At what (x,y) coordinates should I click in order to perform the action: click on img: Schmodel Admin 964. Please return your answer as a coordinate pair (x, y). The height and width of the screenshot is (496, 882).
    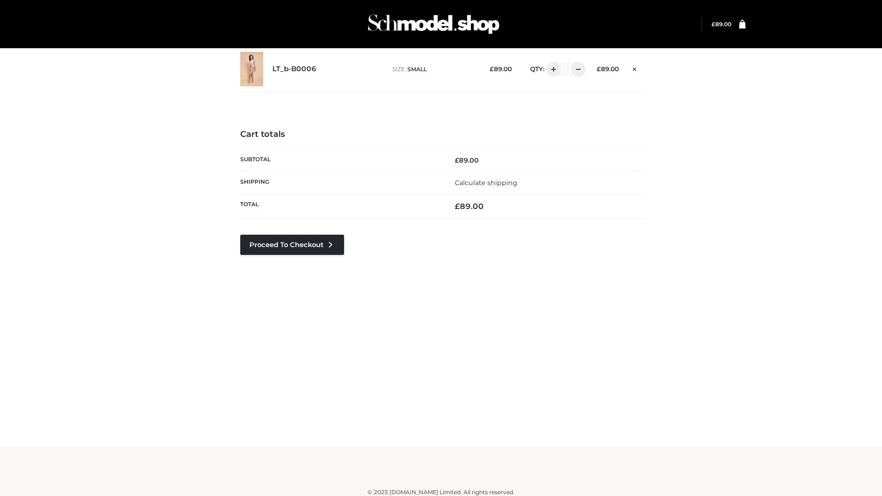
    Looking at the image, I should click on (434, 24).